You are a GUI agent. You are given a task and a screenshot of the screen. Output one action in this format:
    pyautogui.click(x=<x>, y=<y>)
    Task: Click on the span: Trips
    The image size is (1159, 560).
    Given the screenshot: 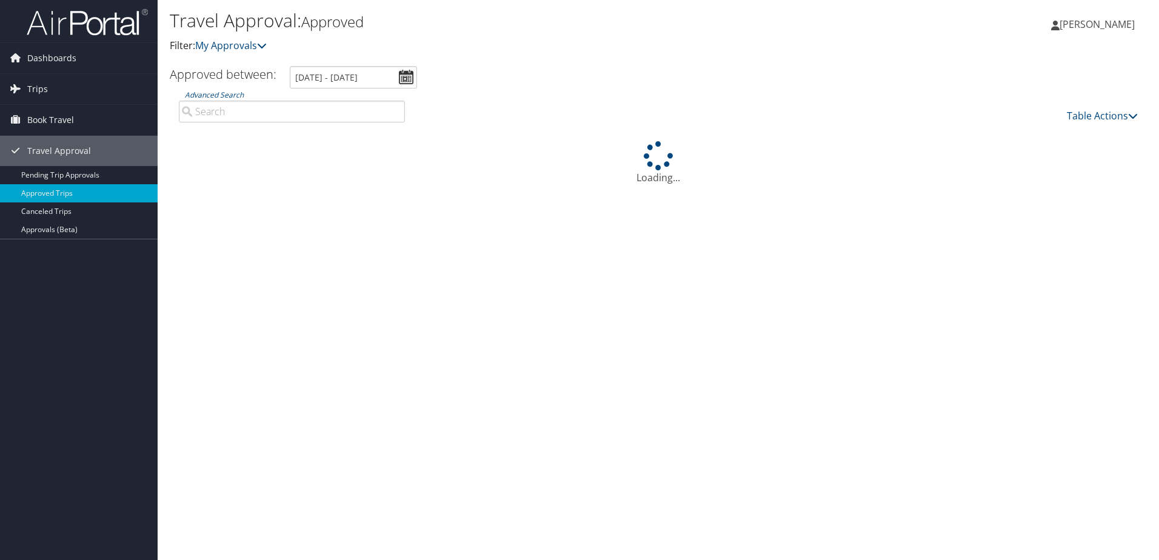 What is the action you would take?
    pyautogui.click(x=38, y=89)
    